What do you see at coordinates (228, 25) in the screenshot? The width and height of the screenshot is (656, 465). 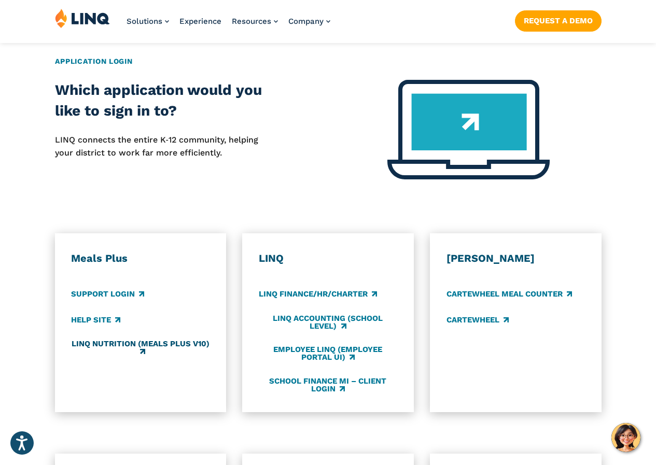 I see `nav: Primary Navigation` at bounding box center [228, 25].